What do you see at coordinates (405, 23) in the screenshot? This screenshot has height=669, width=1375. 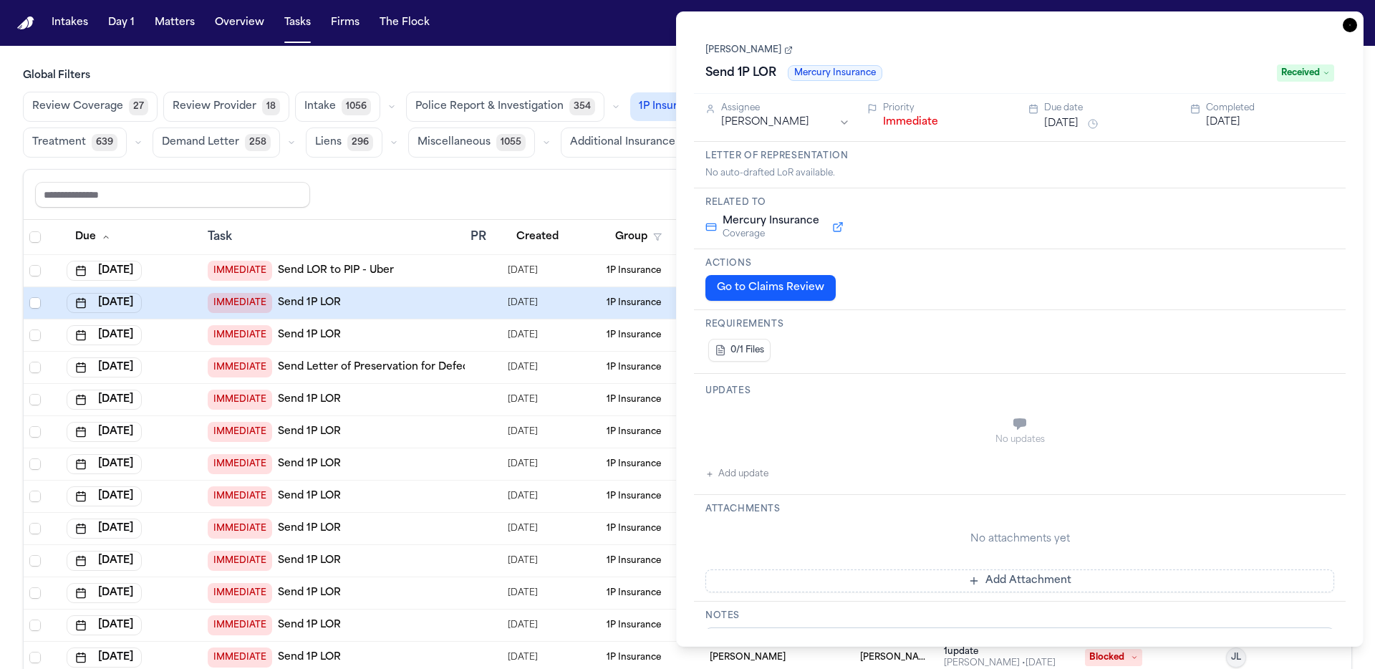 I see `a: The Flock` at bounding box center [405, 23].